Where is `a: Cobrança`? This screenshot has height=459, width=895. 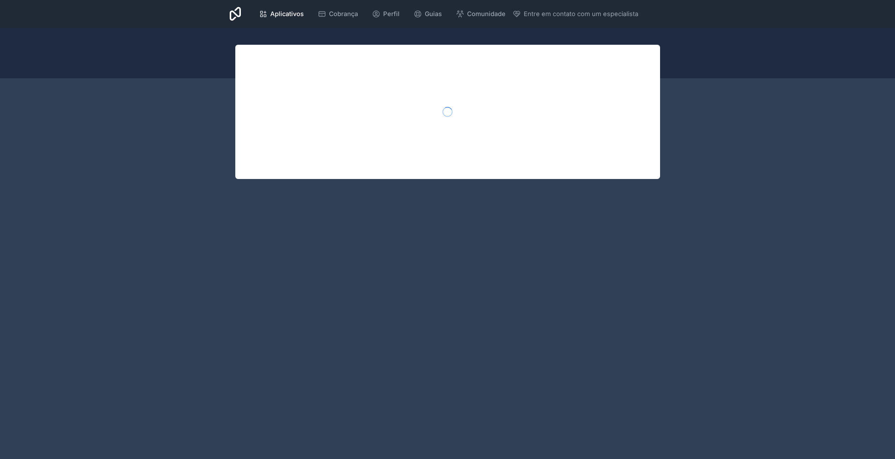
a: Cobrança is located at coordinates (338, 14).